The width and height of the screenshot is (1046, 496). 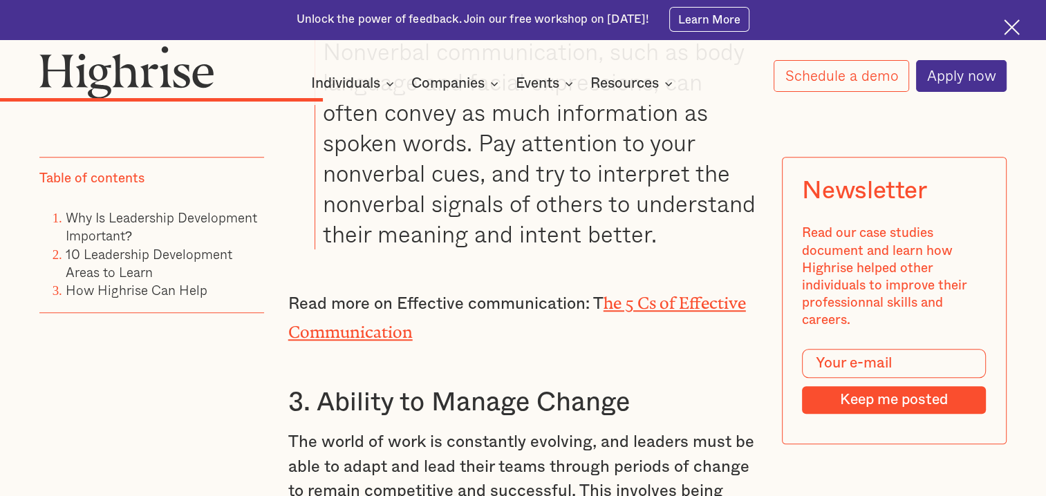 What do you see at coordinates (895, 364) in the screenshot?
I see `input: Your e-mail` at bounding box center [895, 364].